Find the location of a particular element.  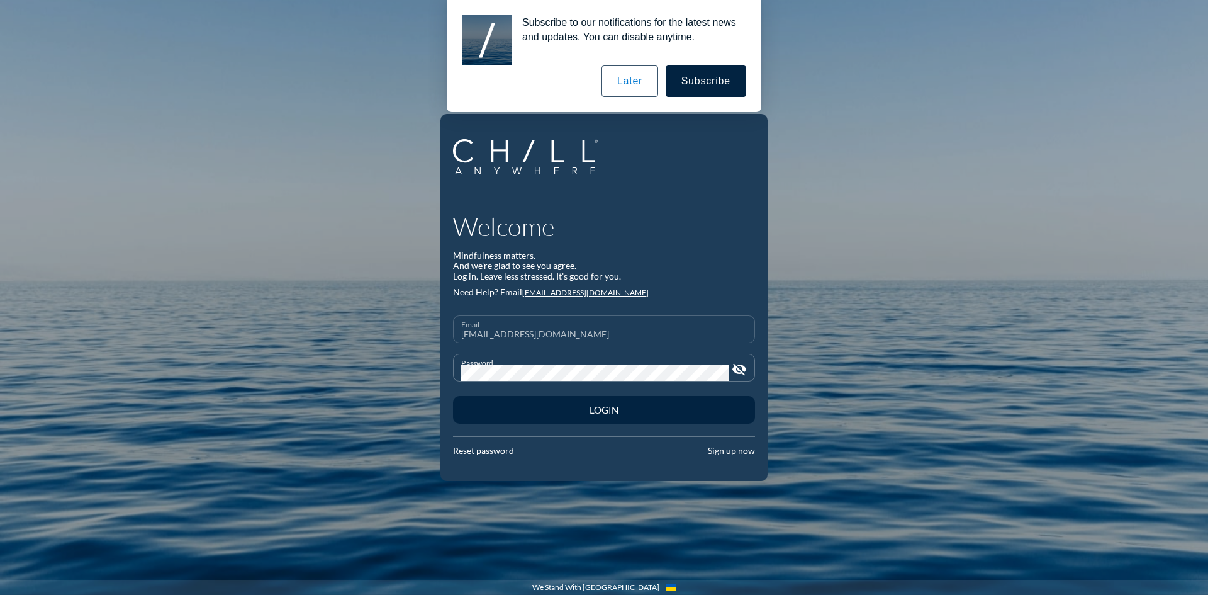

img: Company Logo is located at coordinates (526, 157).